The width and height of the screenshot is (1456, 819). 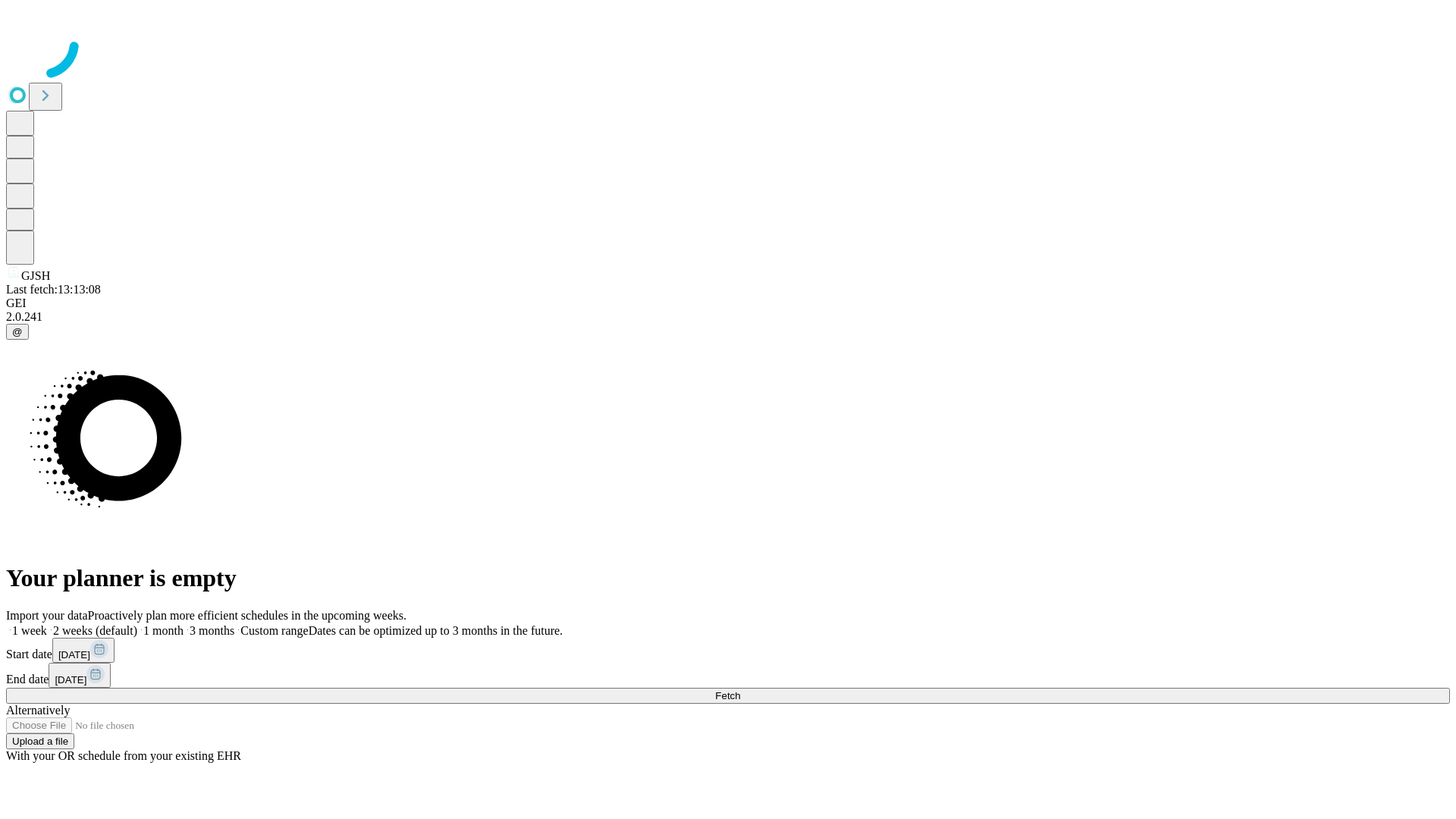 What do you see at coordinates (35, 275) in the screenshot?
I see `span: GJSH` at bounding box center [35, 275].